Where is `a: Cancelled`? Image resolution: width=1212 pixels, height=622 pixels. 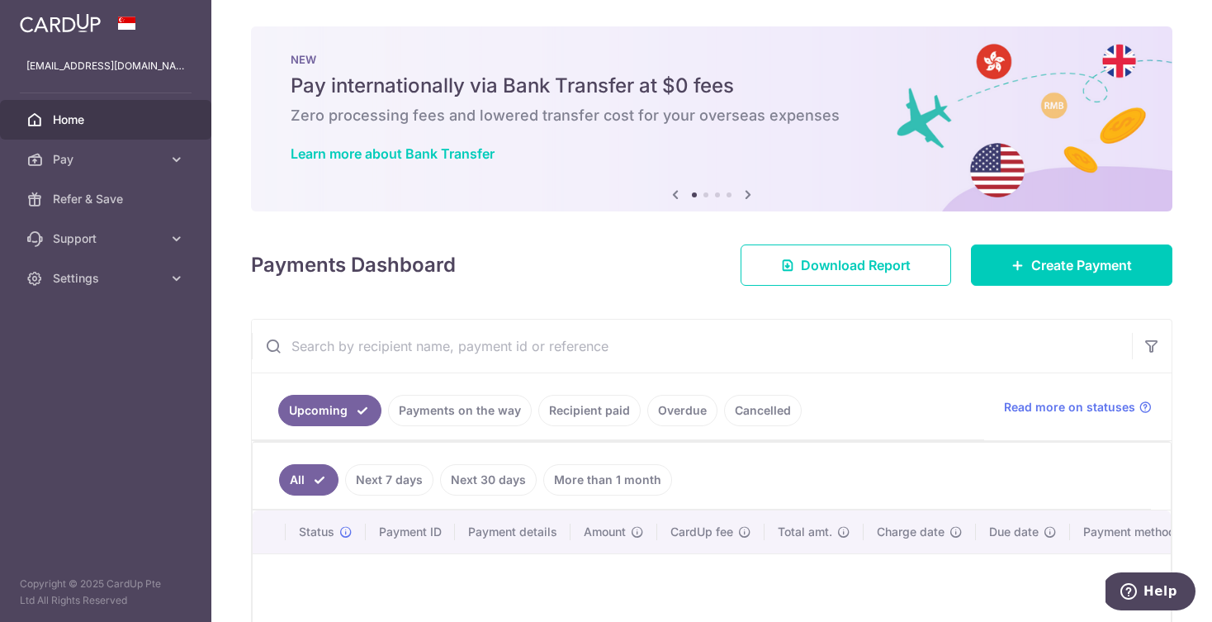 a: Cancelled is located at coordinates (763, 410).